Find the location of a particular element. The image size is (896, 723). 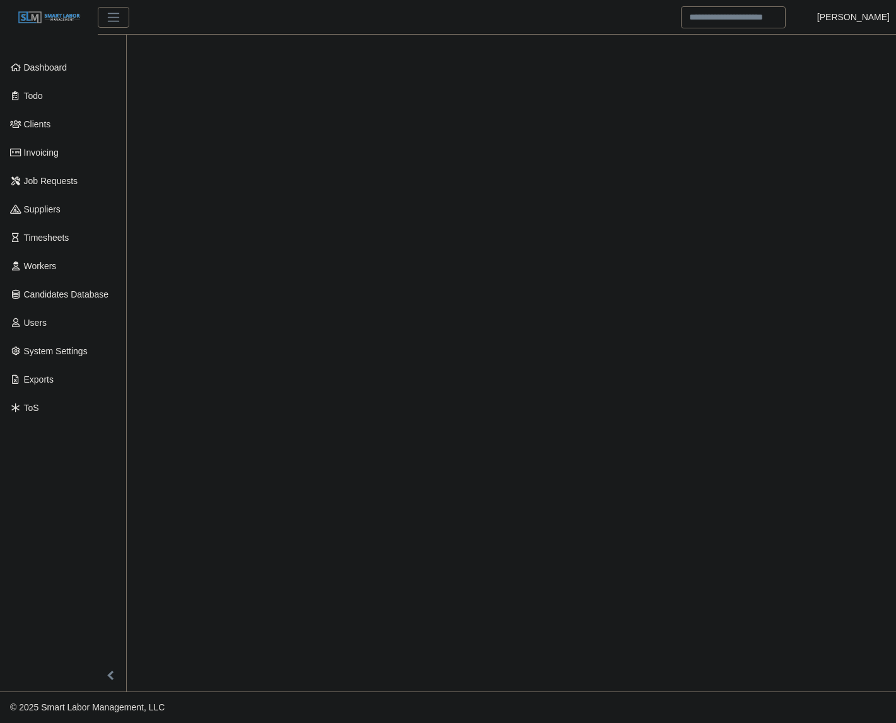

span: System Settings is located at coordinates (55, 351).